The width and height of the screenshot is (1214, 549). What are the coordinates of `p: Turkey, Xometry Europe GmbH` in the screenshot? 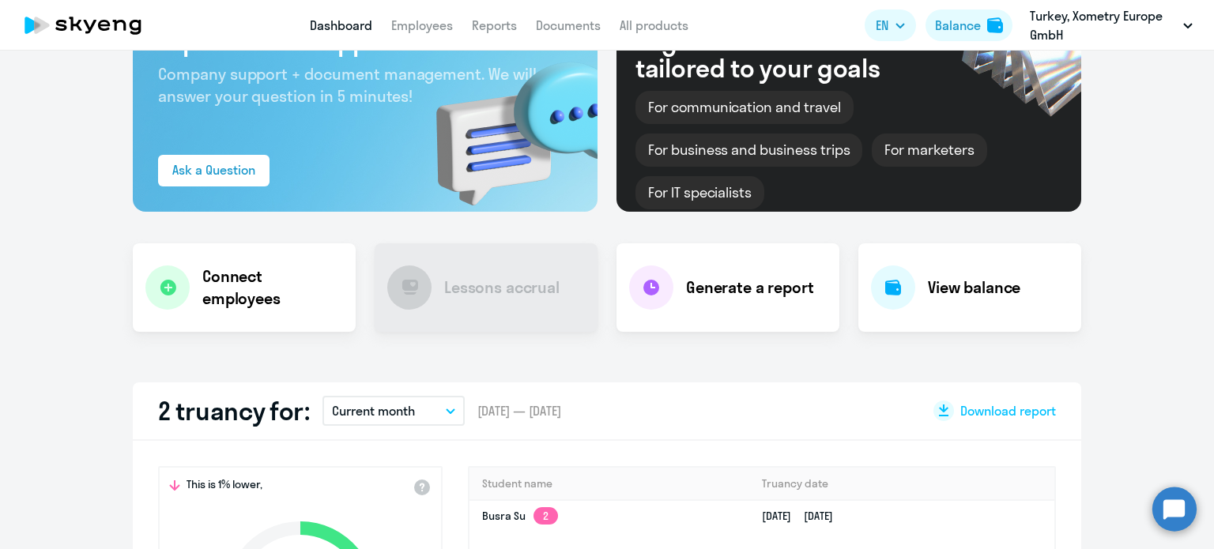 It's located at (1103, 25).